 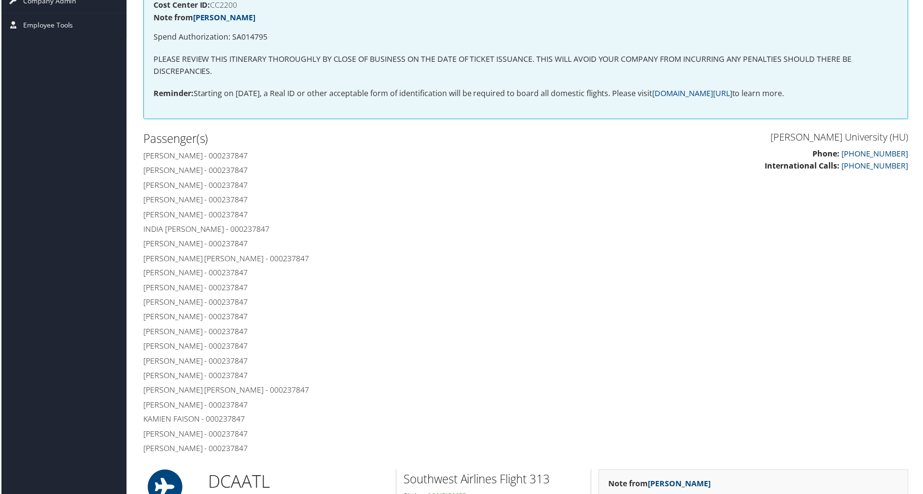 What do you see at coordinates (526, 38) in the screenshot?
I see `p: Spend Authorization: SA014795` at bounding box center [526, 38].